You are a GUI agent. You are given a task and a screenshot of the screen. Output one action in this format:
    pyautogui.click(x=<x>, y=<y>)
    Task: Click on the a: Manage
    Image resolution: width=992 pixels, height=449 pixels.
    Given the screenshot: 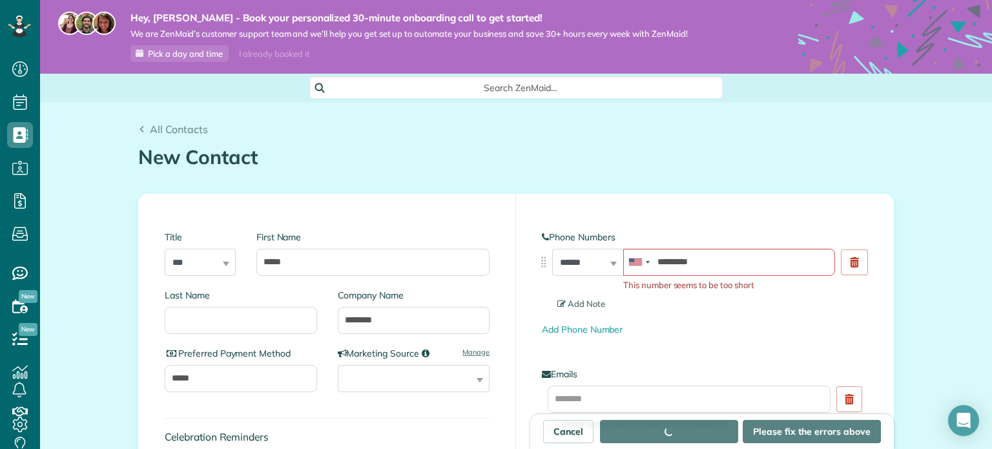 What is the action you would take?
    pyautogui.click(x=476, y=352)
    